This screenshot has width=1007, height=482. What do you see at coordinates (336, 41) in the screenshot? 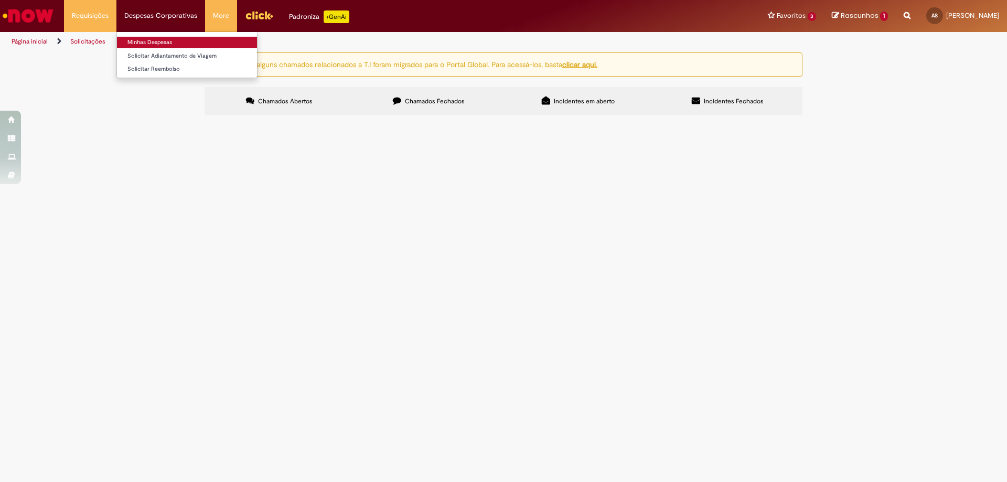
I see `ul: Trilhas de página` at bounding box center [336, 41].